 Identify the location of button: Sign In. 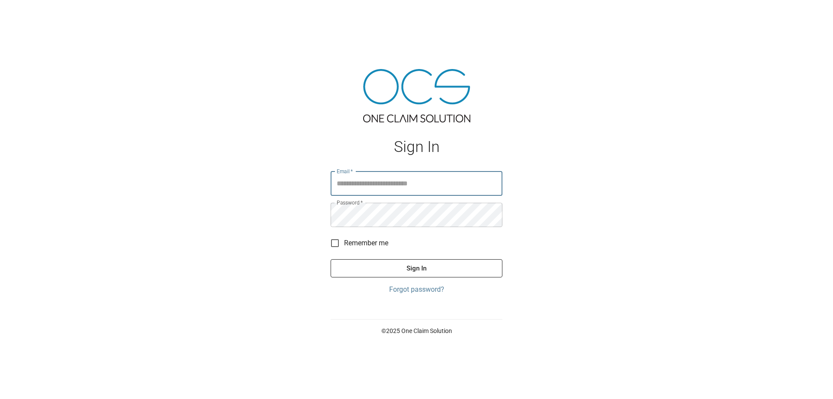
(417, 268).